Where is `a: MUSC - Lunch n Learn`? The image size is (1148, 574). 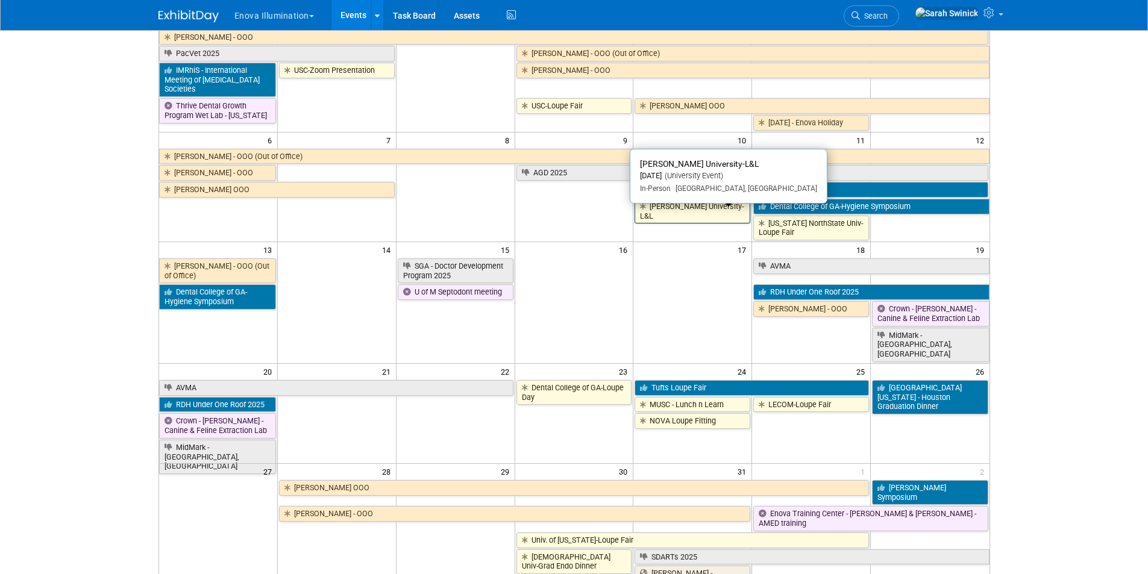 a: MUSC - Lunch n Learn is located at coordinates (692, 405).